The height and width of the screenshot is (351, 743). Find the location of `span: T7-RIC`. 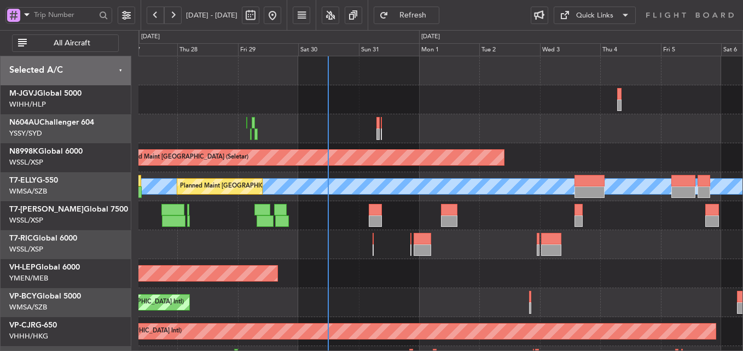

span: T7-RIC is located at coordinates (21, 239).